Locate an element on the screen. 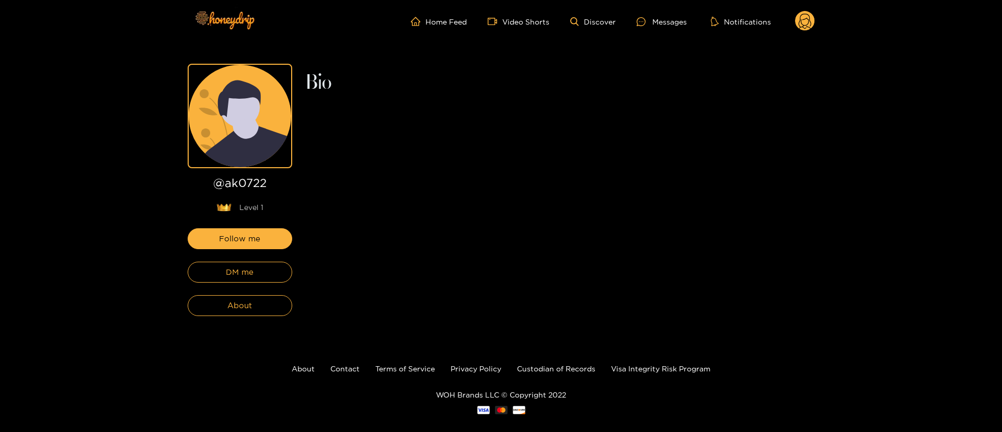 The image size is (1002, 432). a: Terms of Service is located at coordinates (405, 368).